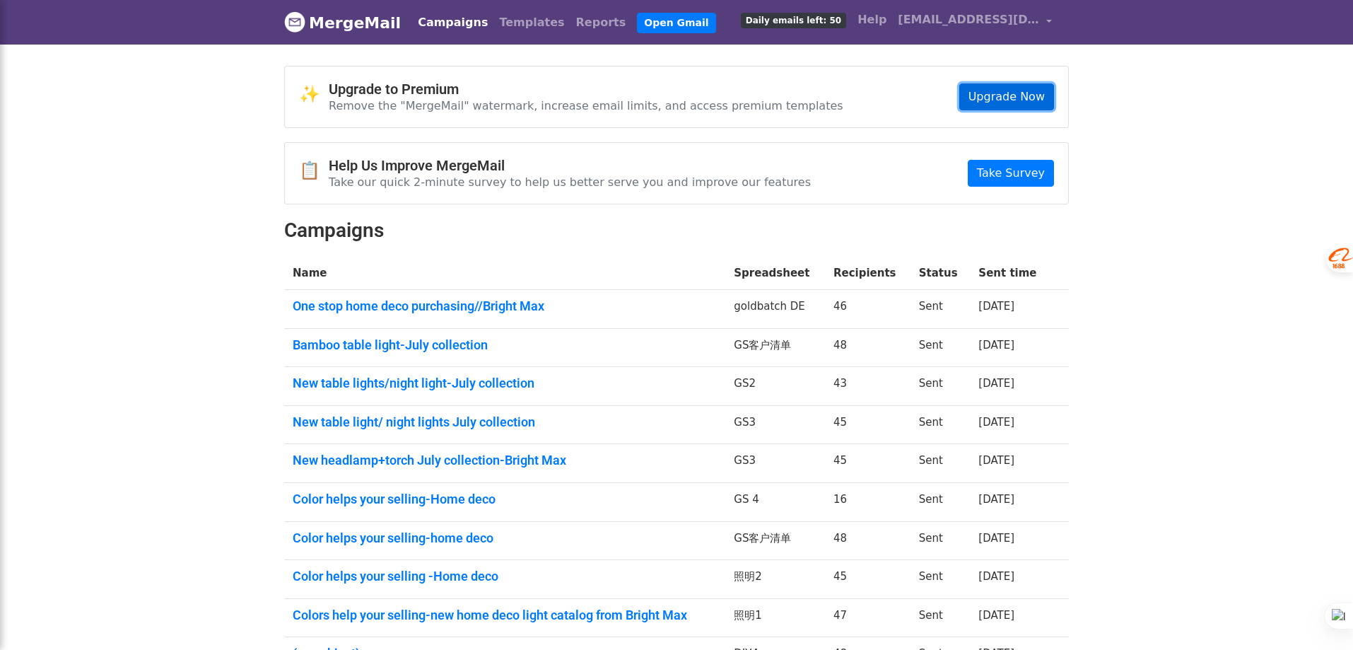 This screenshot has height=650, width=1353. What do you see at coordinates (1318, 616) in the screenshot?
I see `div: 聊天小组件` at bounding box center [1318, 616].